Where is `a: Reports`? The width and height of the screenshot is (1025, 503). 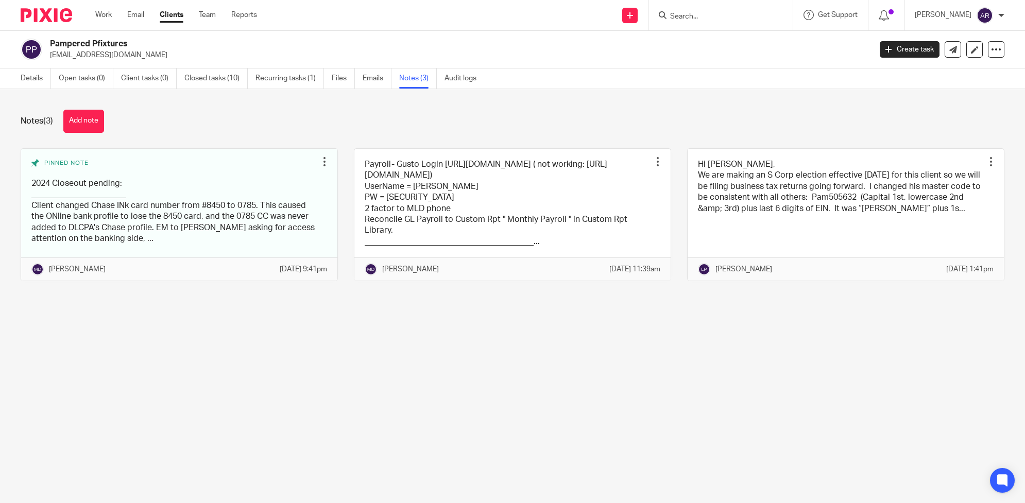
a: Reports is located at coordinates (244, 15).